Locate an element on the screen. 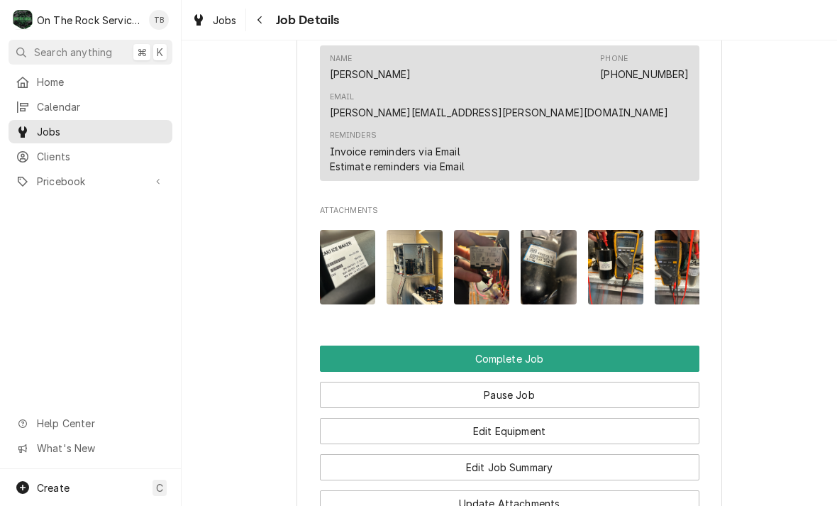 The image size is (837, 506). div: Client Contact is located at coordinates (509, 109).